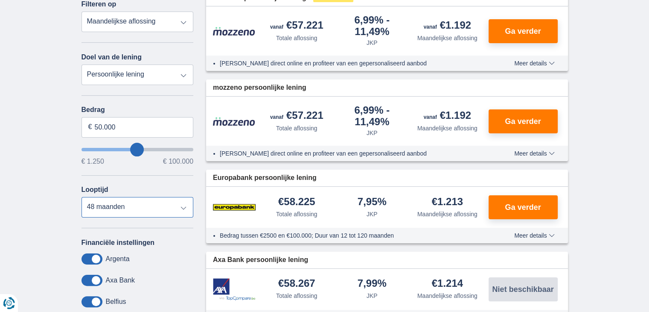 The width and height of the screenshot is (649, 312). I want to click on label: Doel van de lening, so click(111, 57).